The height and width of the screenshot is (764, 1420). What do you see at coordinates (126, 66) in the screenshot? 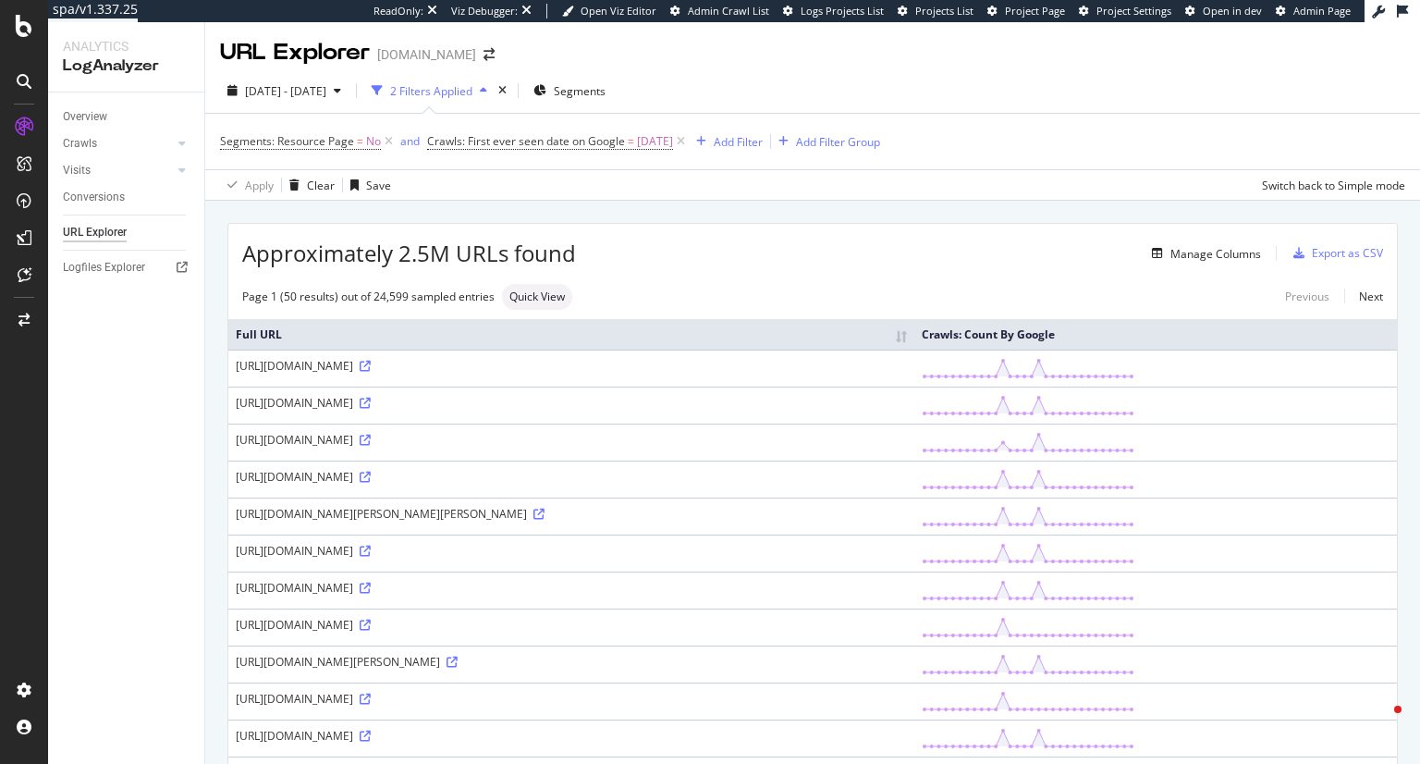
I see `div: LogAnalyzer` at bounding box center [126, 66].